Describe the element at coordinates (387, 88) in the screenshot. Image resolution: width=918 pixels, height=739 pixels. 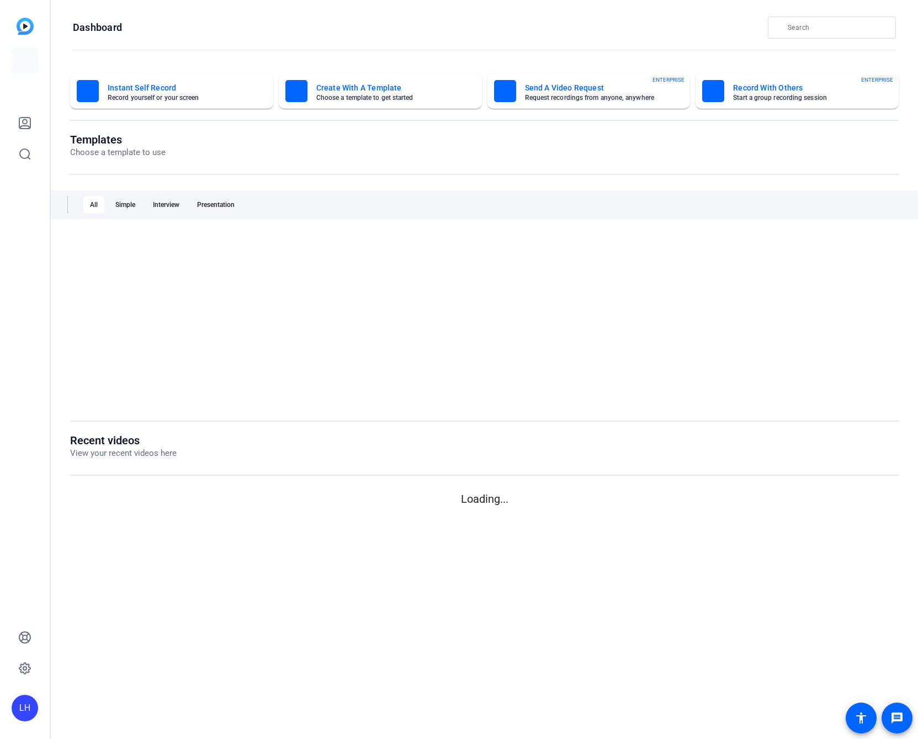
I see `mat-card-title: Create With A Template` at that location.